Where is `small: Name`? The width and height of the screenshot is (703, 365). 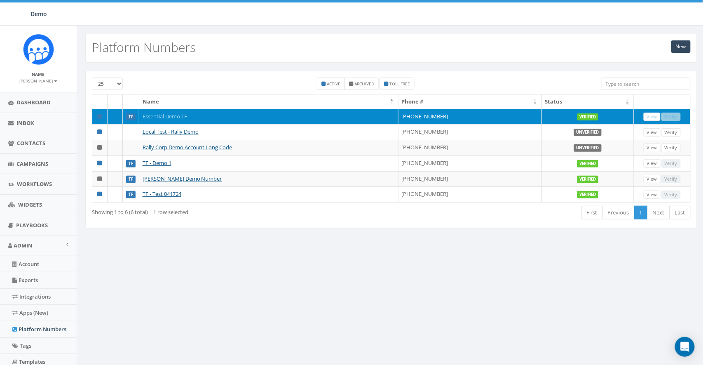 small: Name is located at coordinates (38, 74).